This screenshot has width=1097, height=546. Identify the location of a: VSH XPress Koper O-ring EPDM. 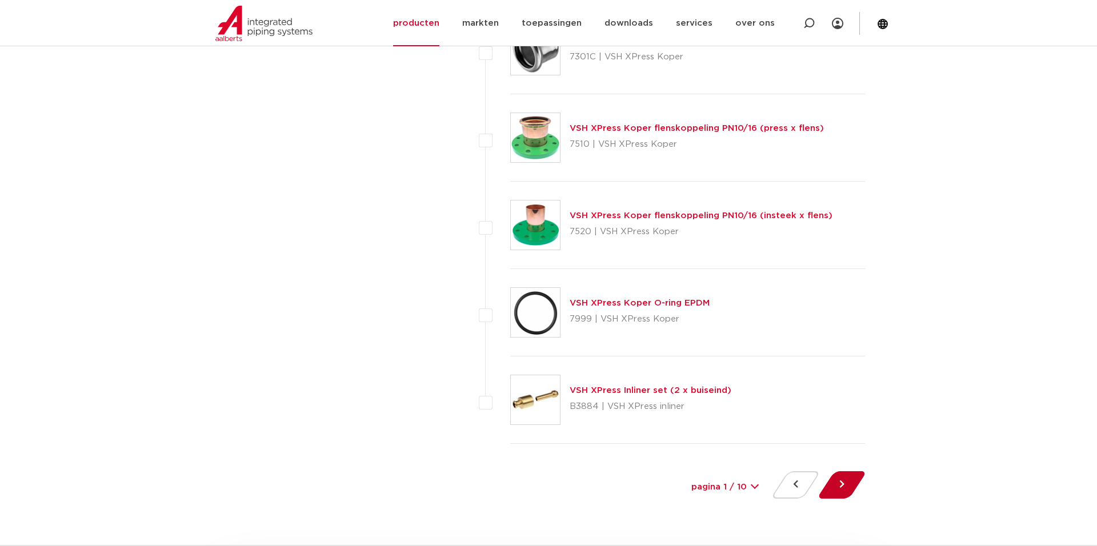
(639, 303).